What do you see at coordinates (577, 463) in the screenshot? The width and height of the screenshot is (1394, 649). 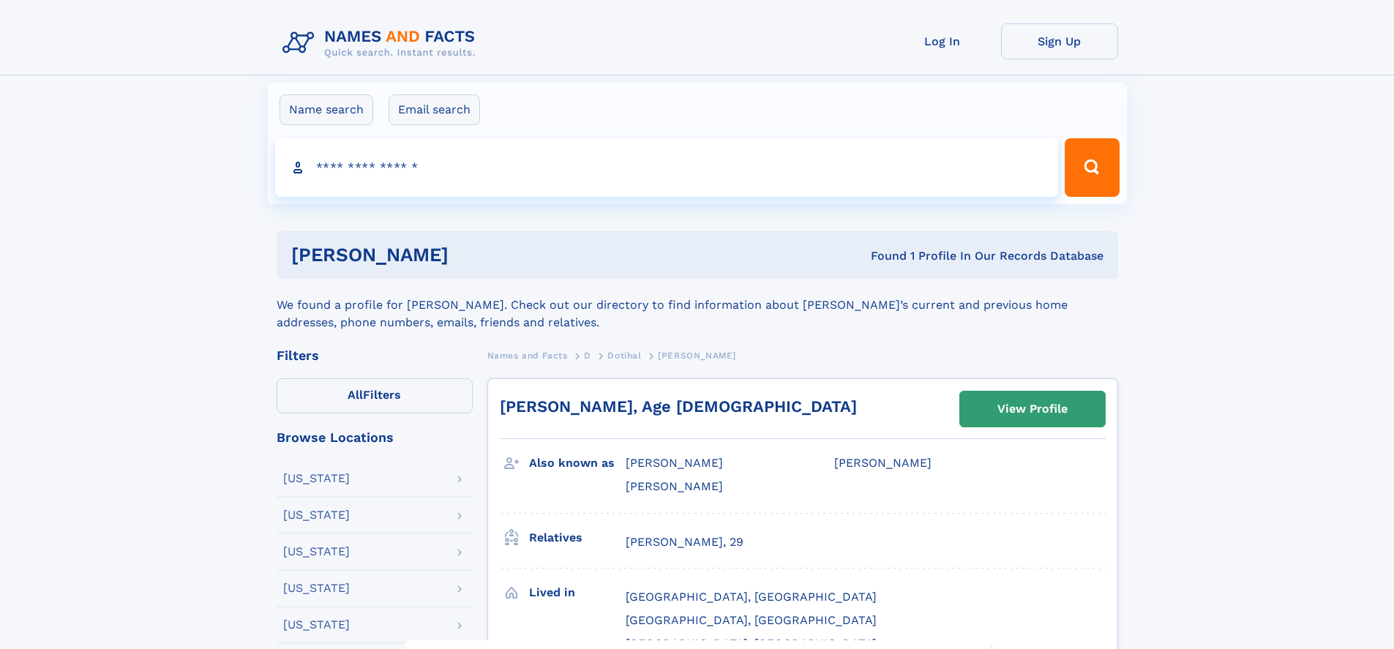 I see `h3: Also known as` at bounding box center [577, 463].